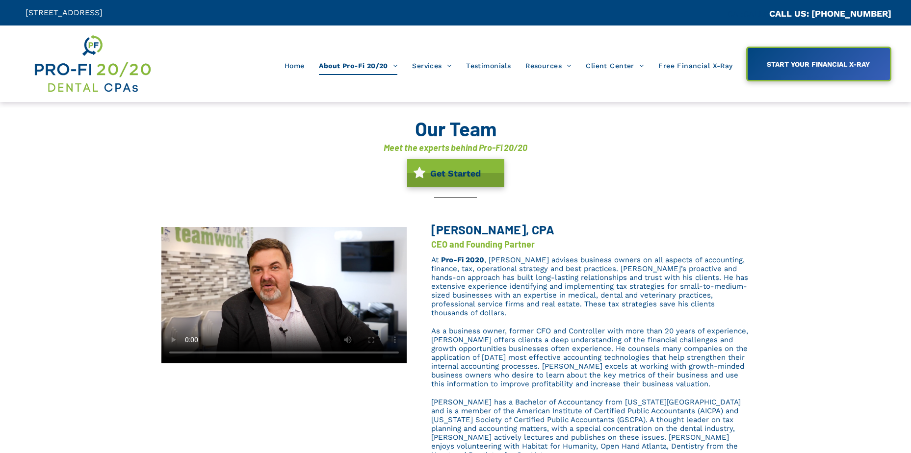  I want to click on span: At, so click(435, 260).